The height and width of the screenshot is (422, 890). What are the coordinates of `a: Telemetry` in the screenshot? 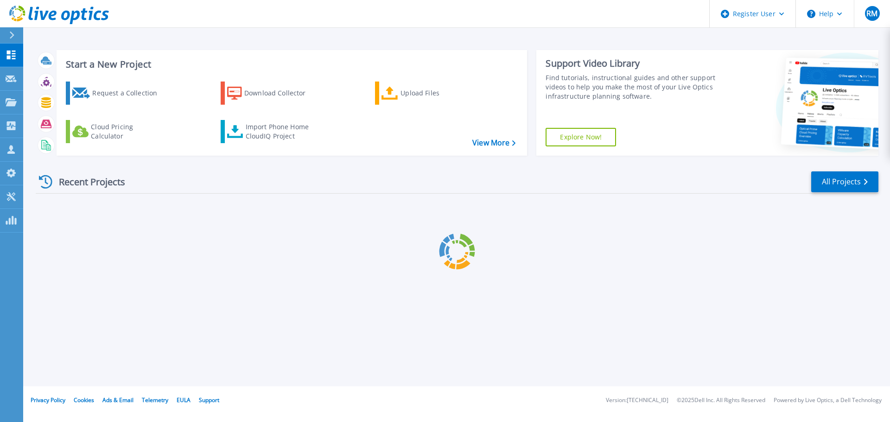 It's located at (155, 400).